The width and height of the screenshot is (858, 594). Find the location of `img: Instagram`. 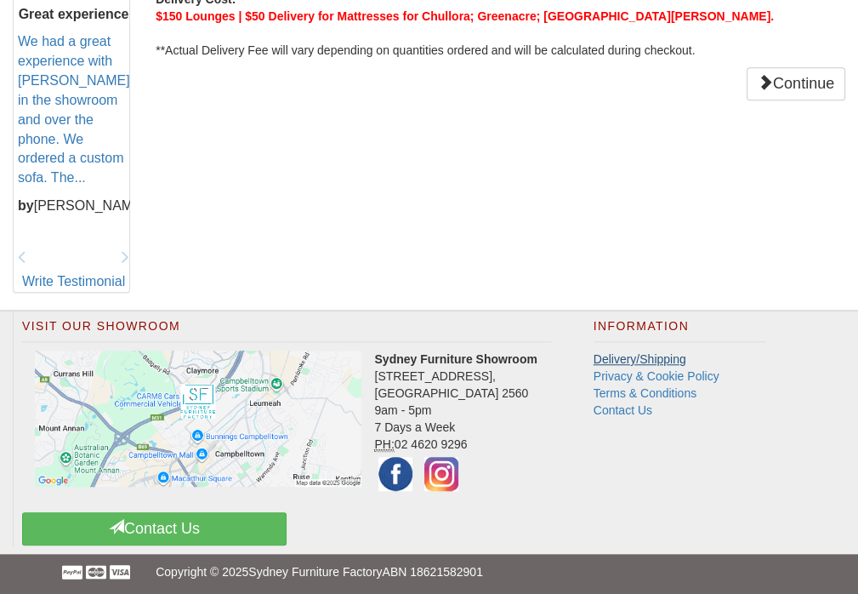

img: Instagram is located at coordinates (441, 474).